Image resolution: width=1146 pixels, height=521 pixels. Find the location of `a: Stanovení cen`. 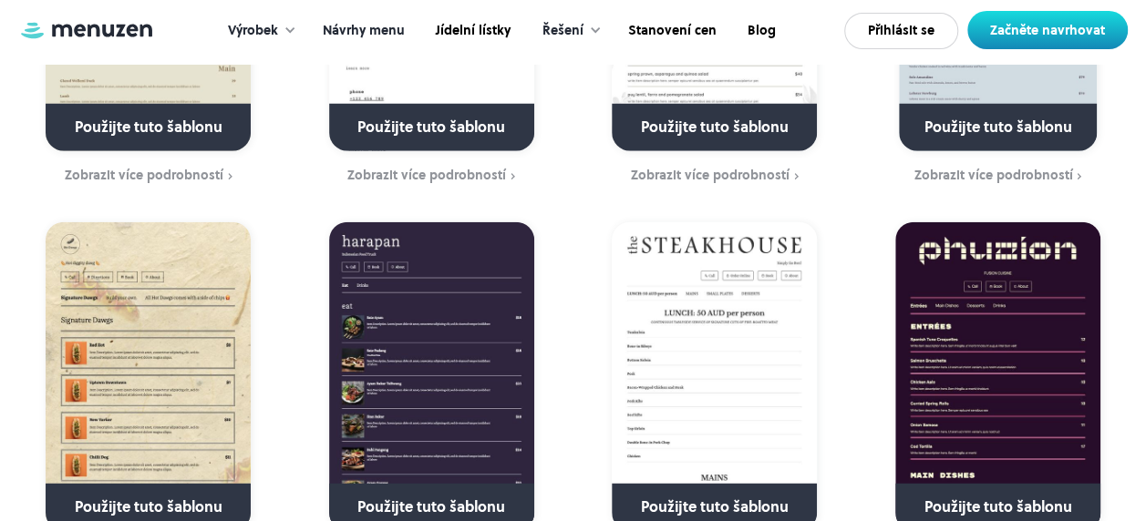

a: Stanovení cen is located at coordinates (670, 31).